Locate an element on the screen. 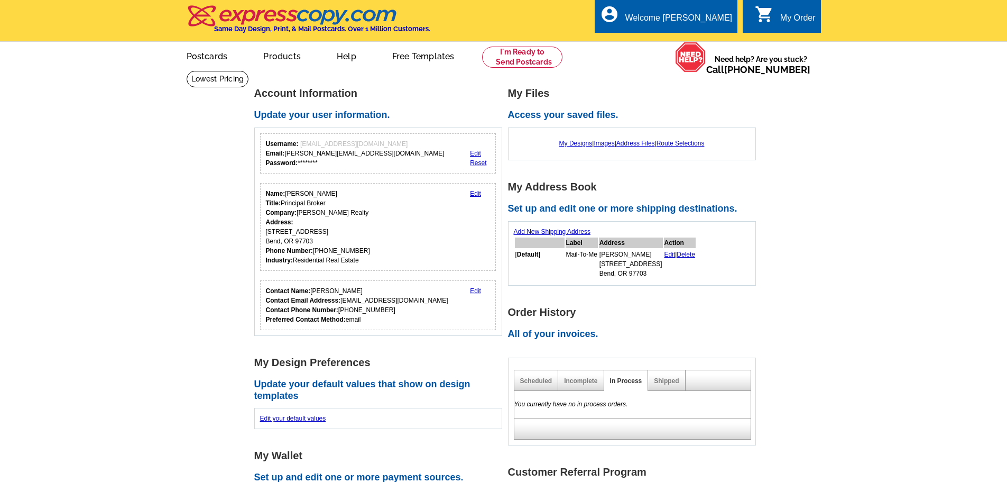 The height and width of the screenshot is (482, 1007). a: Images is located at coordinates (604, 143).